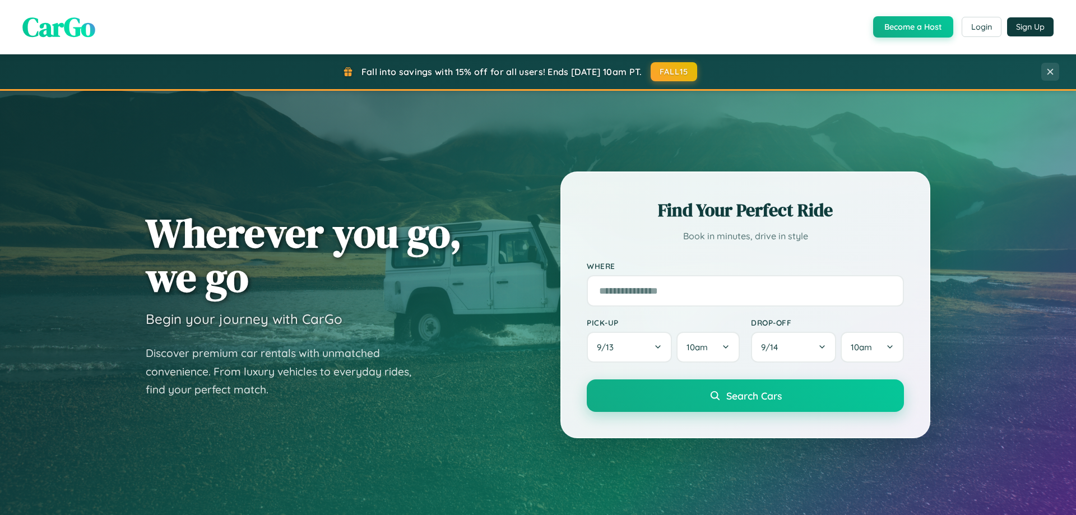  What do you see at coordinates (981, 27) in the screenshot?
I see `button: Login` at bounding box center [981, 27].